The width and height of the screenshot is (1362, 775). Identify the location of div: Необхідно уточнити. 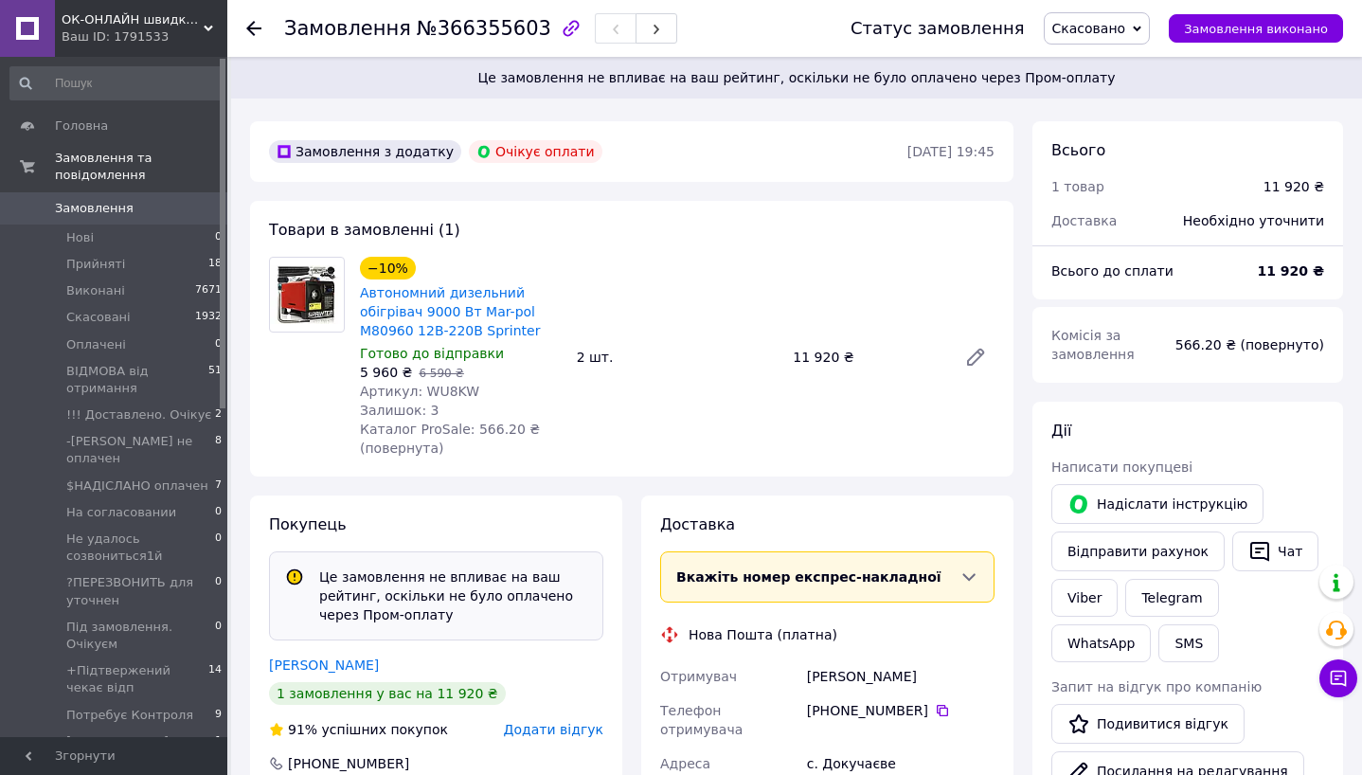
(1254, 221).